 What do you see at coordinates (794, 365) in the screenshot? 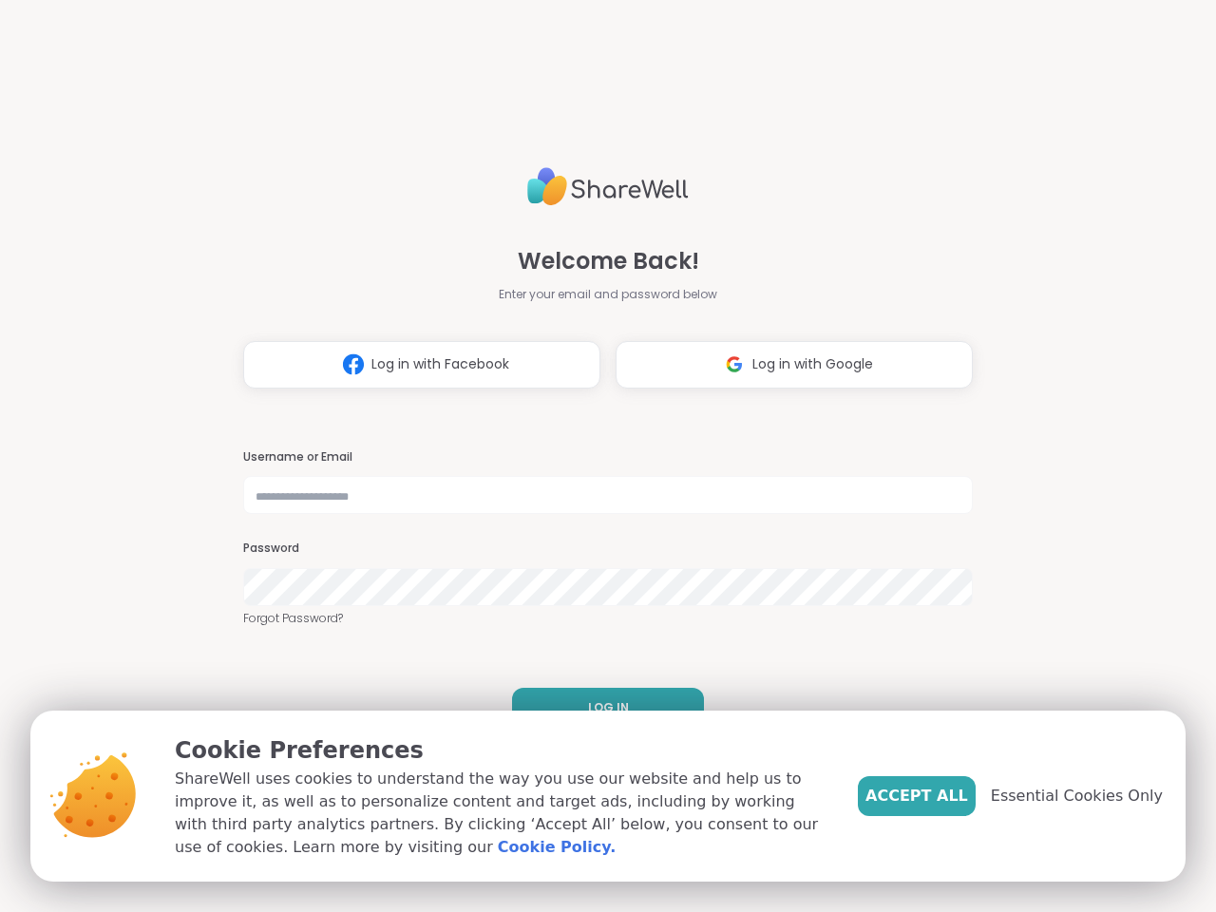
I see `button: Log in with Google` at bounding box center [794, 365].